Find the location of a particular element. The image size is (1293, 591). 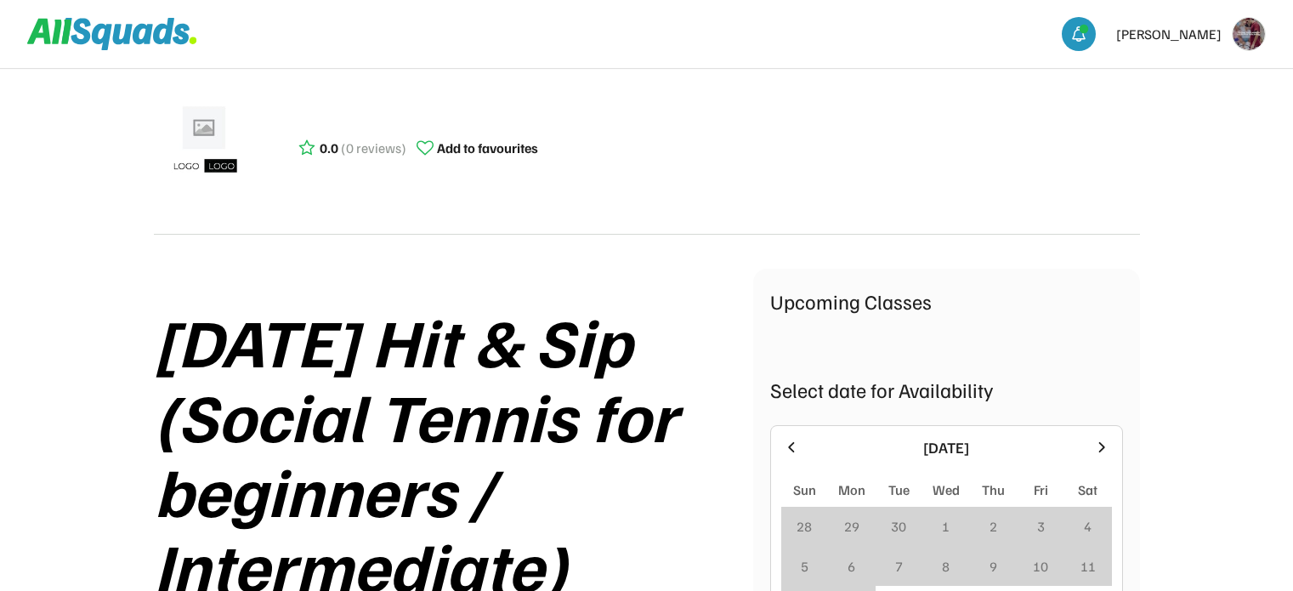

div: Sat is located at coordinates (1087, 490).